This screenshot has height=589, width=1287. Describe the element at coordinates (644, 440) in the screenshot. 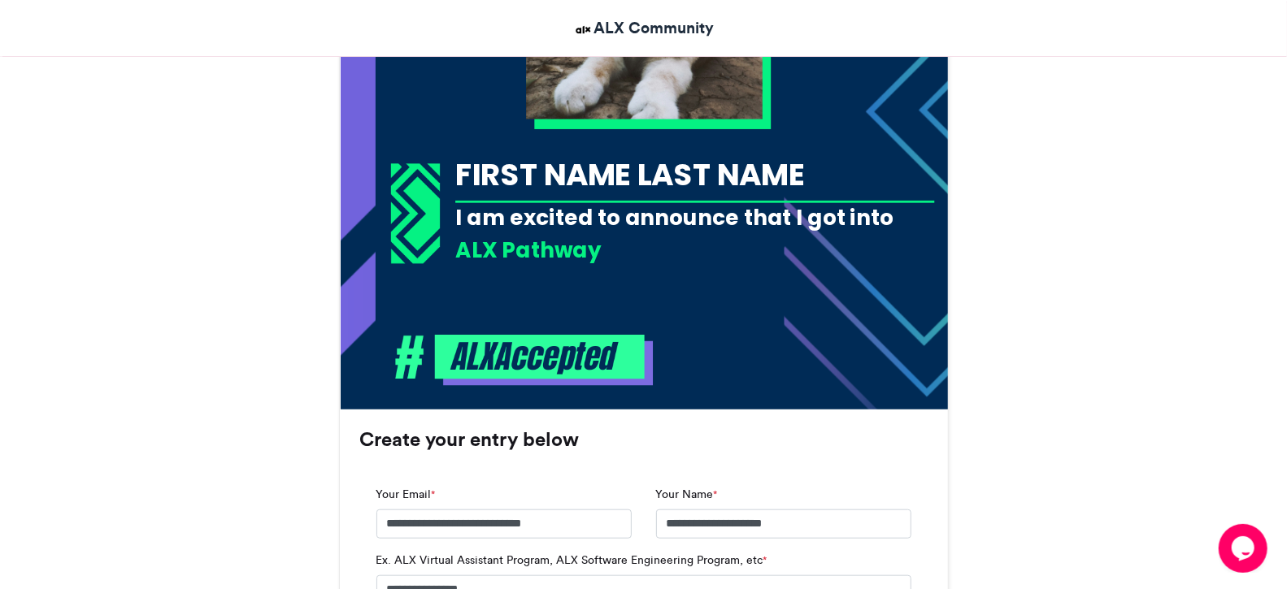

I see `h3: Create your entry below` at that location.